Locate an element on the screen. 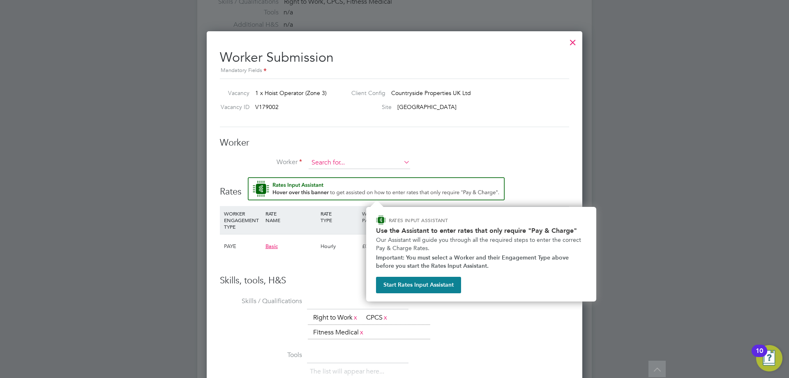  div: Mandatory Fields is located at coordinates (395, 71).